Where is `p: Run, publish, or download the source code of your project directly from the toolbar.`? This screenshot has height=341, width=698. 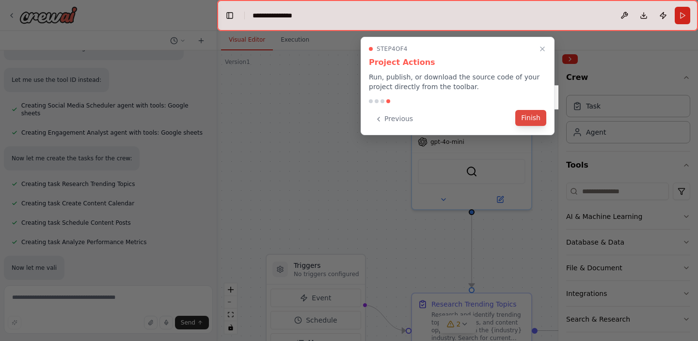 p: Run, publish, or download the source code of your project directly from the toolbar. is located at coordinates (458, 82).